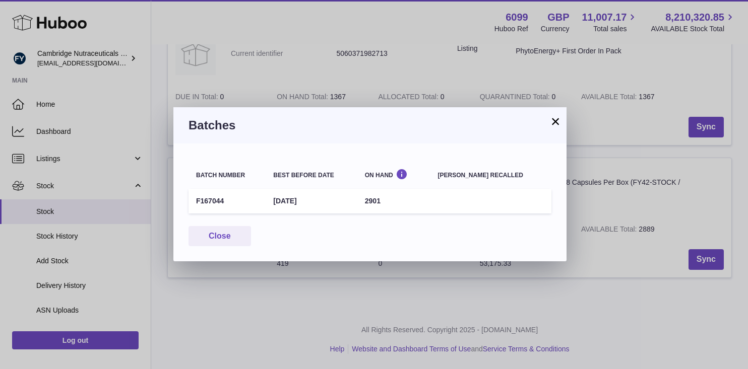 The width and height of the screenshot is (748, 369). I want to click on div: Batch number, so click(227, 175).